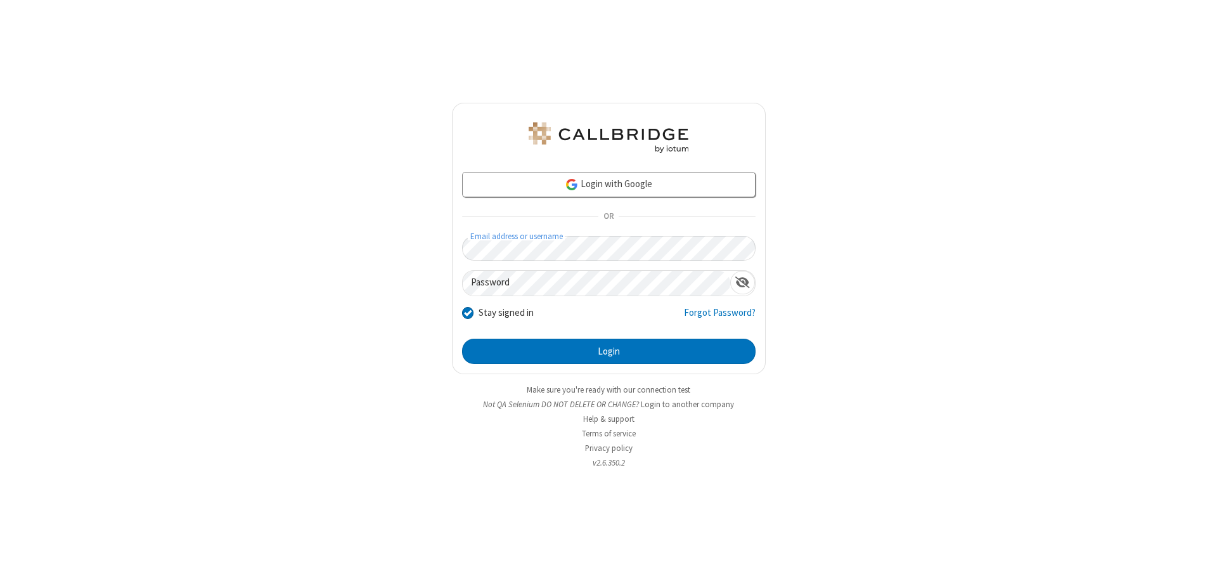 Image resolution: width=1217 pixels, height=581 pixels. What do you see at coordinates (720, 318) in the screenshot?
I see `a: Forgot Password?` at bounding box center [720, 318].